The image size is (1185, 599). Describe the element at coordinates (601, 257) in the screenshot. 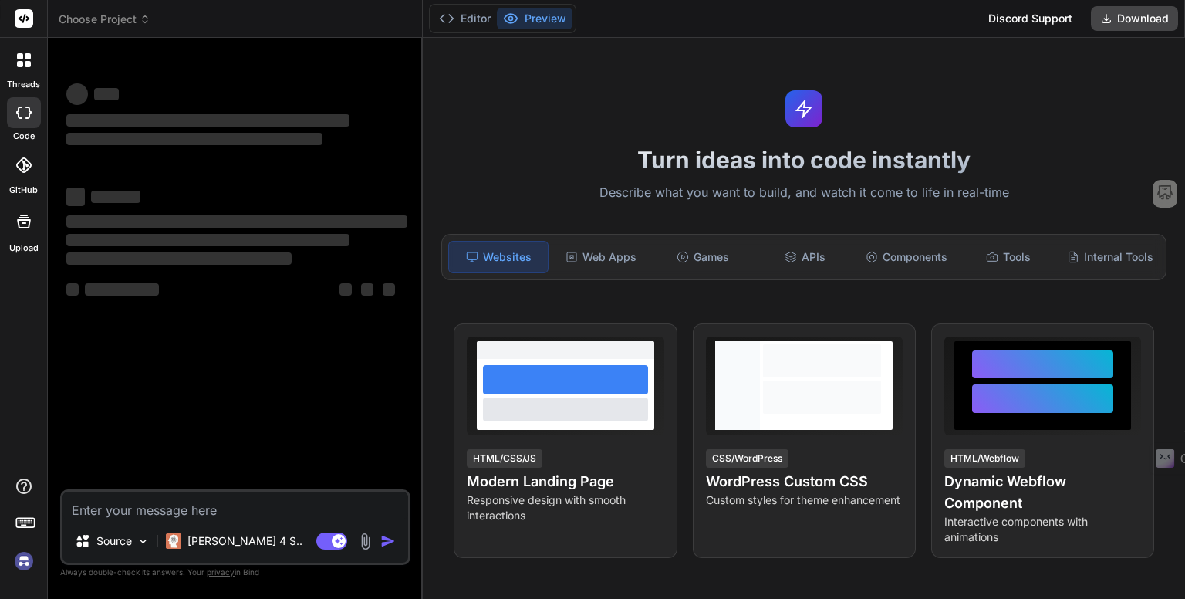

I see `div: Web Apps` at that location.